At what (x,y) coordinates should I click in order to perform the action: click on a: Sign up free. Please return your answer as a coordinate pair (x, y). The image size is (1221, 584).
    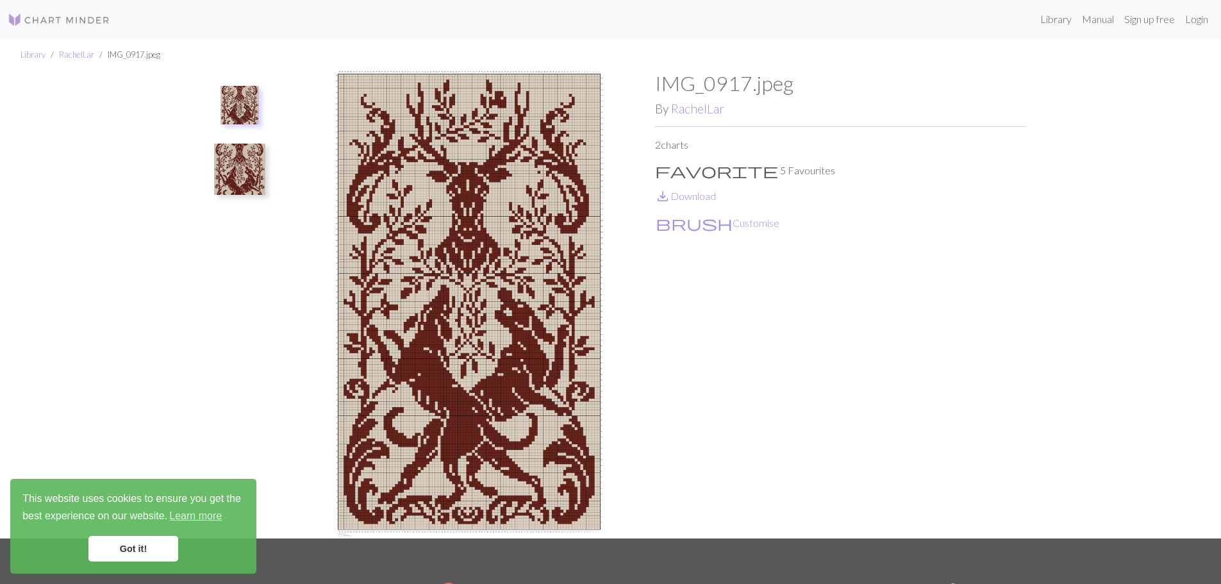
    Looking at the image, I should click on (1150, 19).